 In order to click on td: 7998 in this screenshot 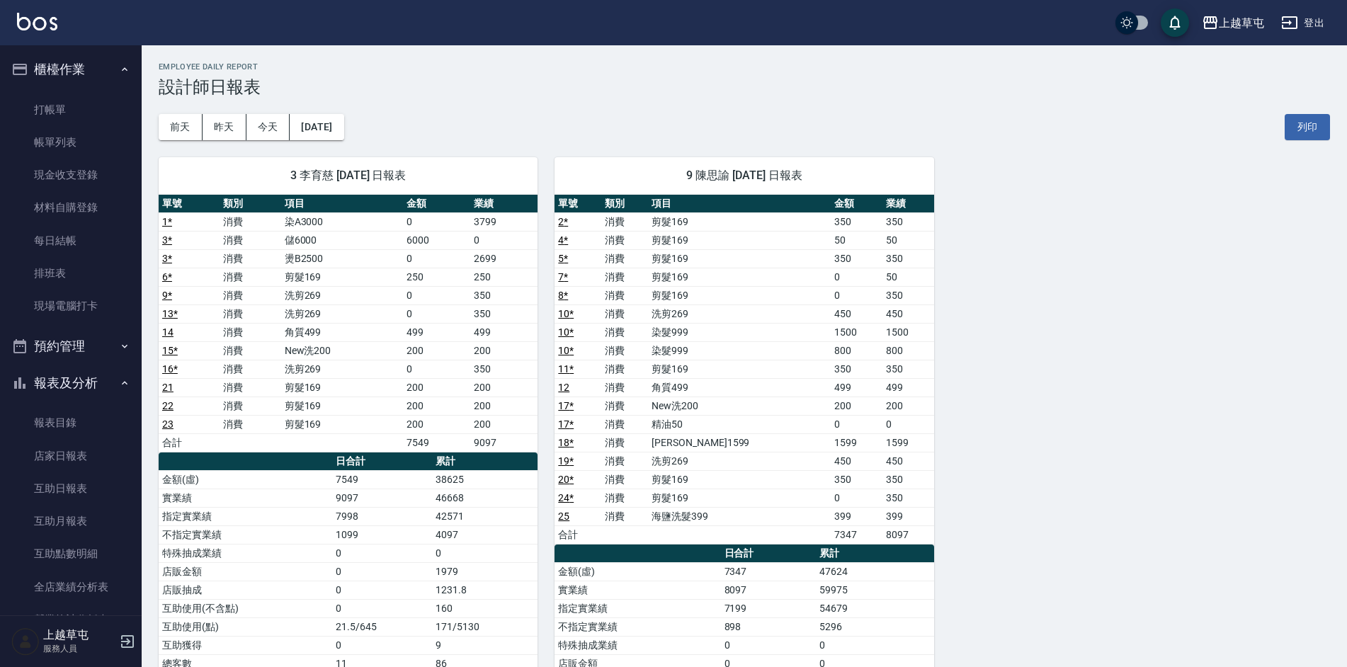, I will do `click(382, 516)`.